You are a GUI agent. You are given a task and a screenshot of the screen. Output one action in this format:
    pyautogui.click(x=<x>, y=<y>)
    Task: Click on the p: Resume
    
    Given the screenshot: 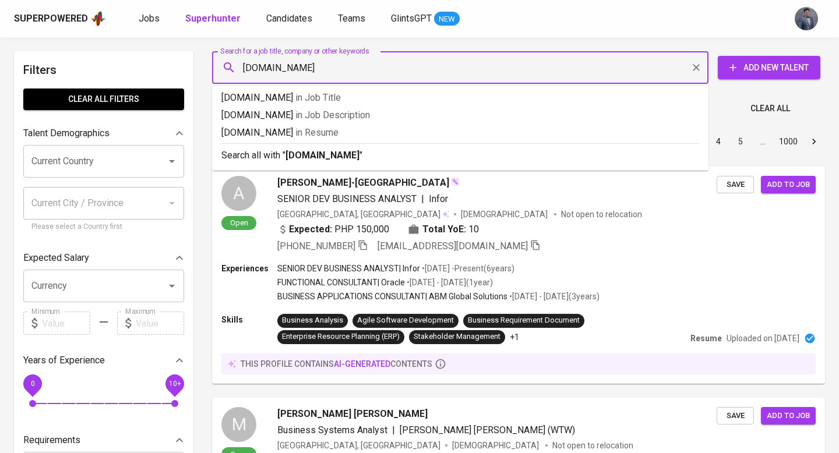 What is the action you would take?
    pyautogui.click(x=706, y=338)
    